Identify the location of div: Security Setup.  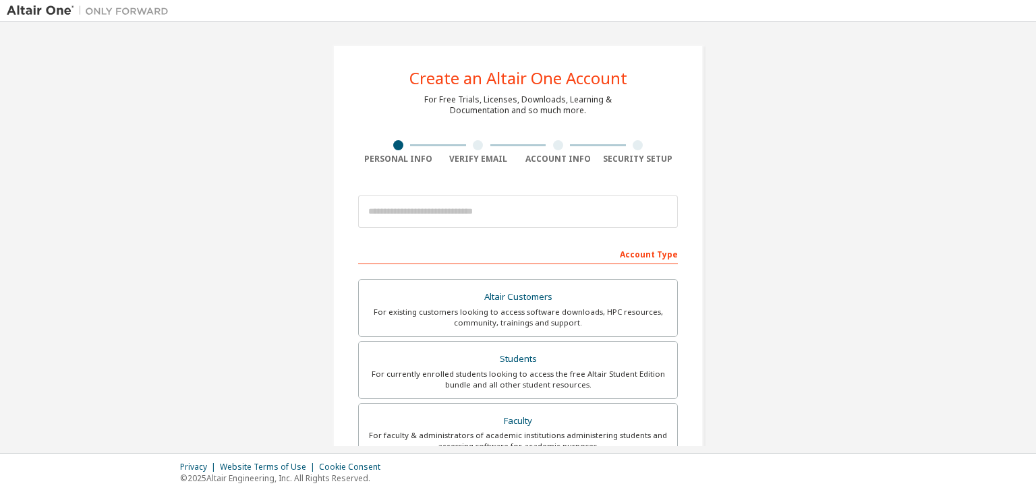
(638, 159).